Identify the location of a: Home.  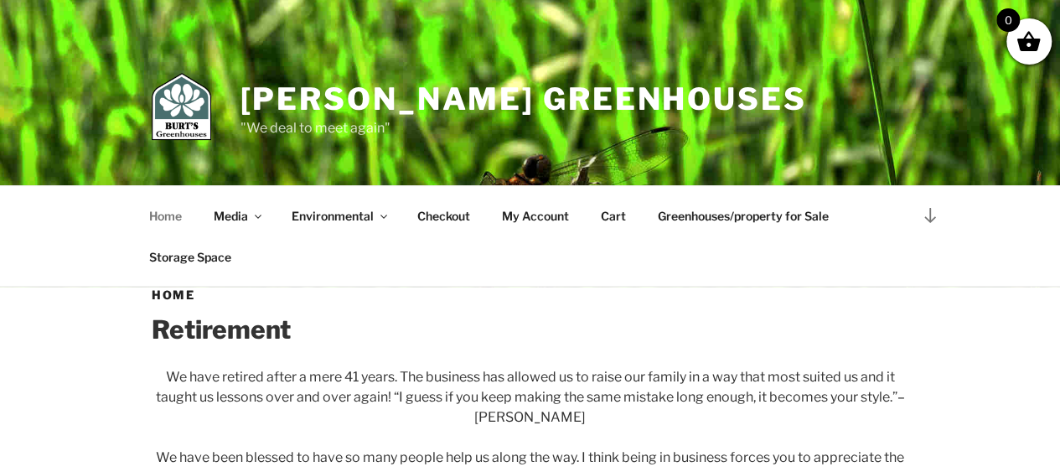
(166, 215).